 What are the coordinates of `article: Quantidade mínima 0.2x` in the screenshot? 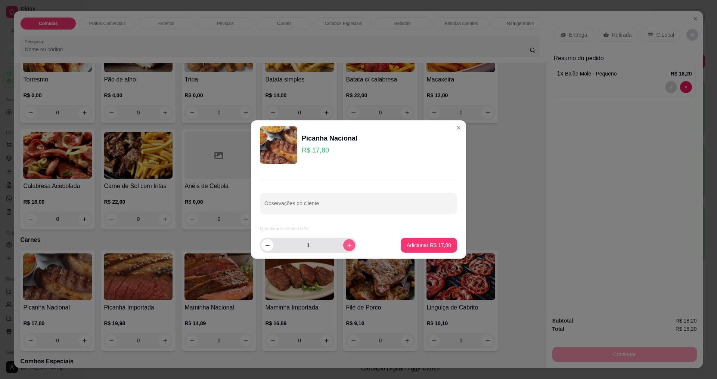 It's located at (359, 229).